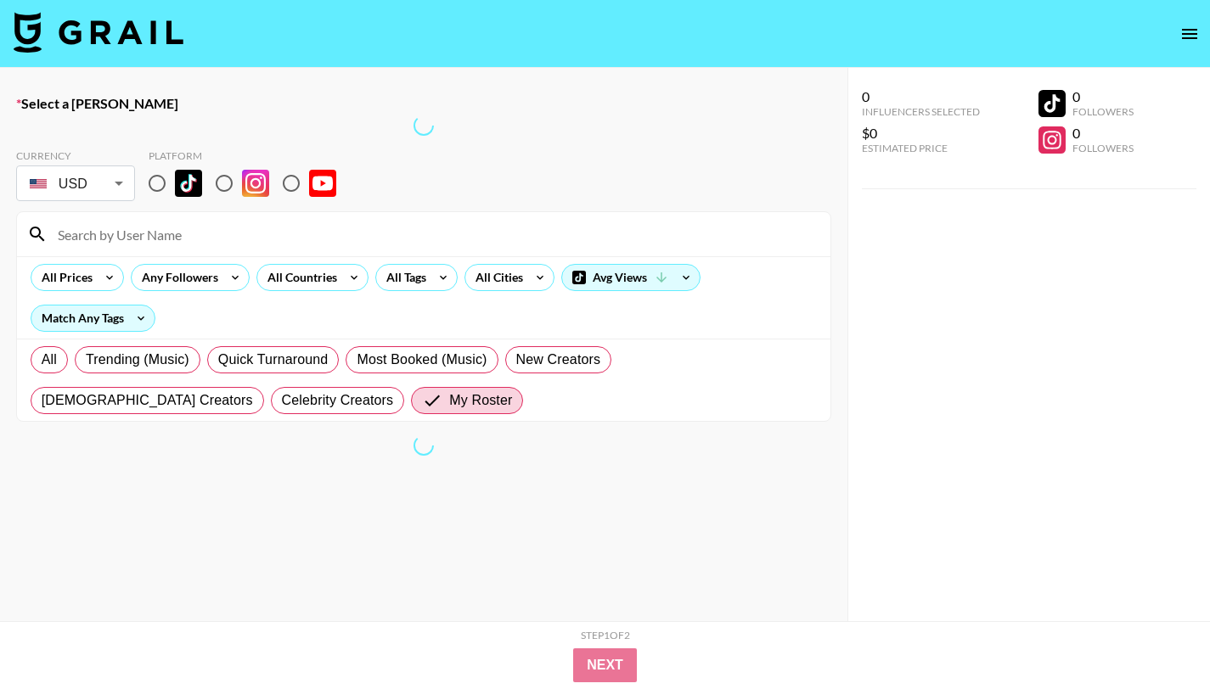  What do you see at coordinates (496, 278) in the screenshot?
I see `div: All Cities` at bounding box center [496, 278].